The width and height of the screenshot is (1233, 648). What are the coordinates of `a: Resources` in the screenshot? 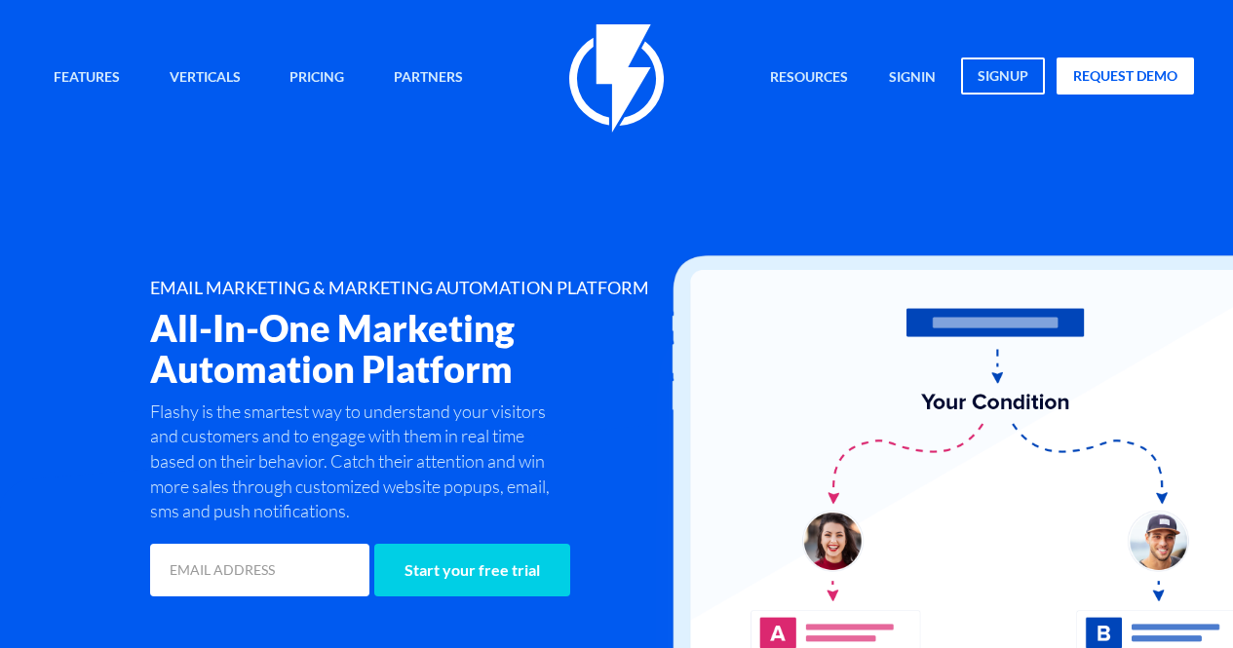 It's located at (809, 78).